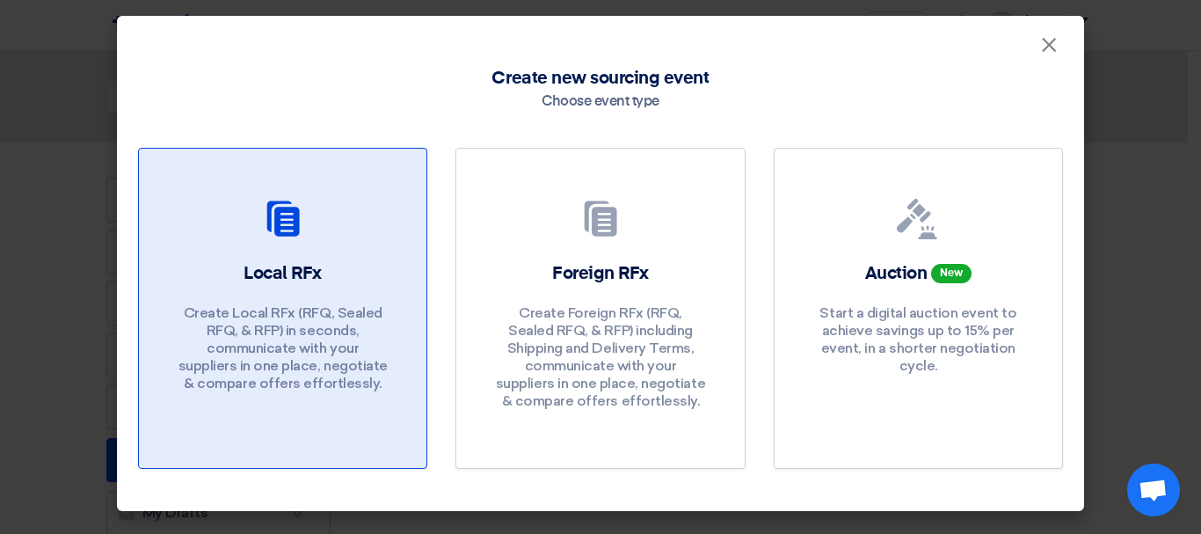 Image resolution: width=1201 pixels, height=534 pixels. Describe the element at coordinates (1049, 46) in the screenshot. I see `button: Close` at that location.